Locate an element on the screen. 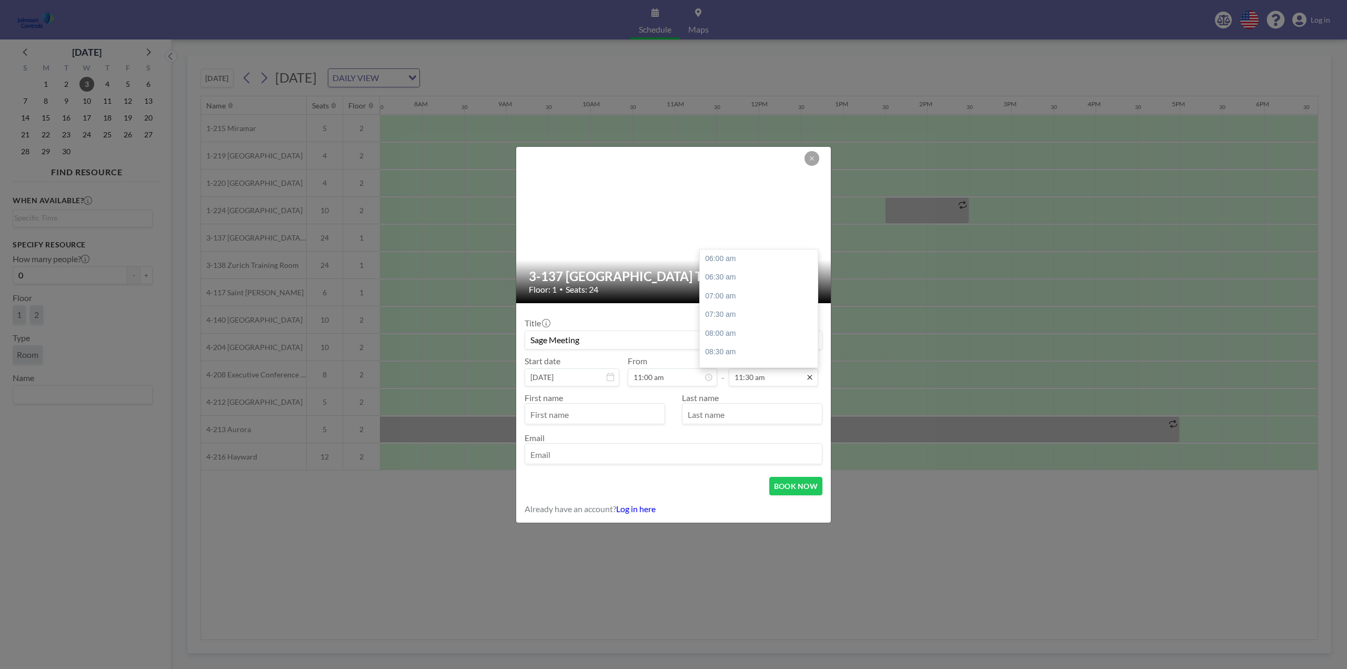  div: 07:00 am is located at coordinates (761, 296).